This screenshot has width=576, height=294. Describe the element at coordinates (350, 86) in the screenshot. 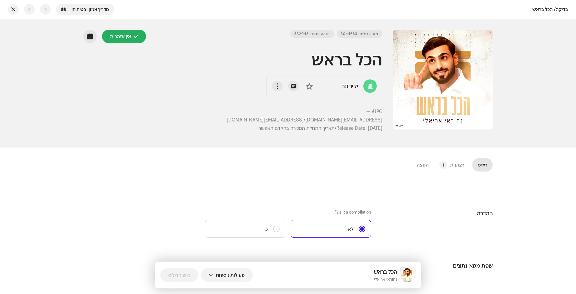

I see `strong: יקיר ונה` at that location.